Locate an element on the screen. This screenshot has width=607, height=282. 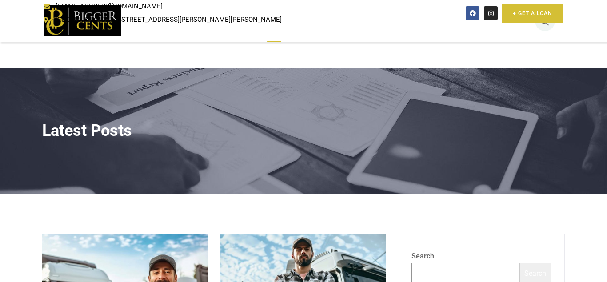
label: Search is located at coordinates (481, 256).